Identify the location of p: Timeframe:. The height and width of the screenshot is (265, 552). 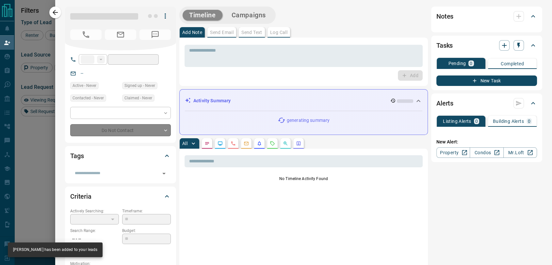
(146, 211).